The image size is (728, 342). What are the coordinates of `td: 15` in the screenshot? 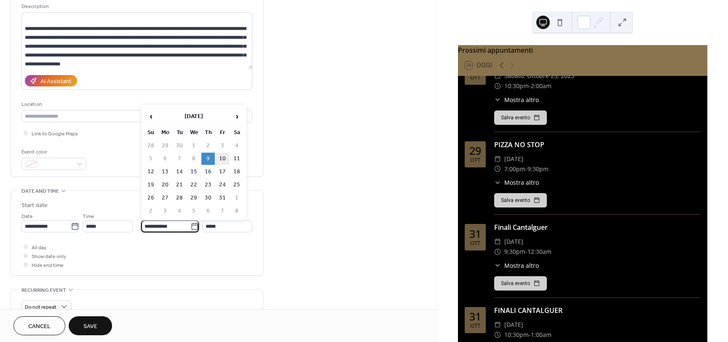 It's located at (194, 172).